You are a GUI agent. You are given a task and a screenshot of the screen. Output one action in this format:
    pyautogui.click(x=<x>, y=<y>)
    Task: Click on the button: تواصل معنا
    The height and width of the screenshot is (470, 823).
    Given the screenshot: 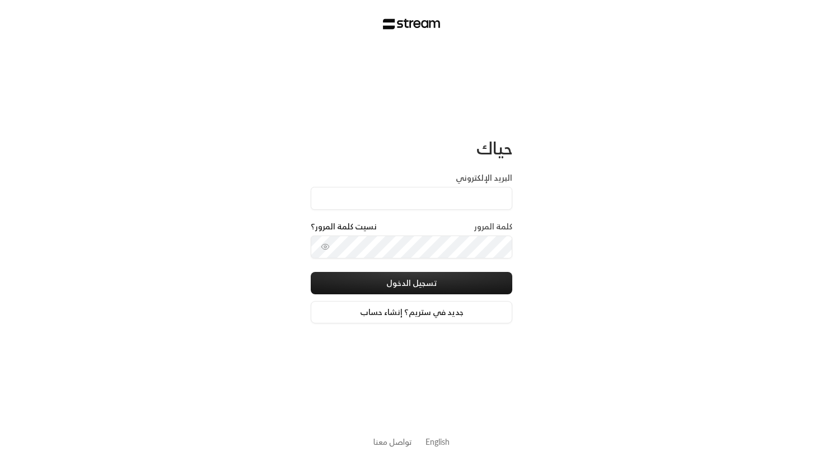 What is the action you would take?
    pyautogui.click(x=393, y=442)
    